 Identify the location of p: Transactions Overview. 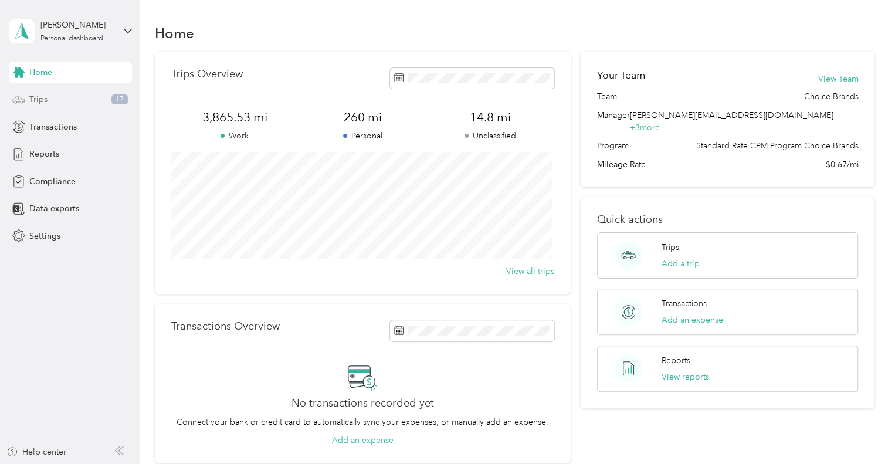
(225, 326).